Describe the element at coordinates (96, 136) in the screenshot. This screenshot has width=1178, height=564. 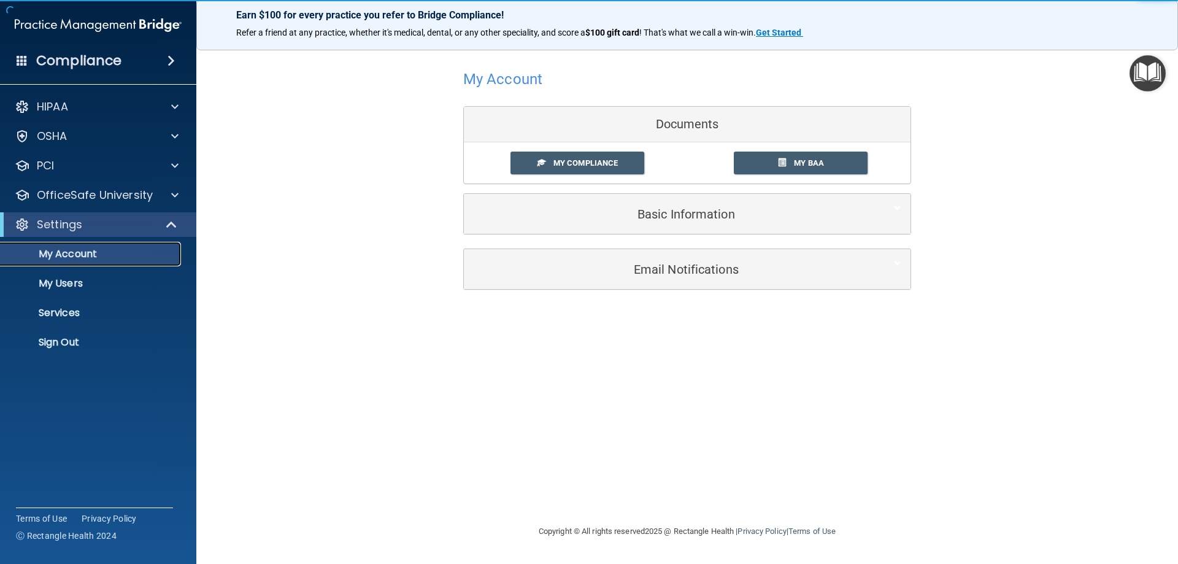
I see `a: OSHA` at that location.